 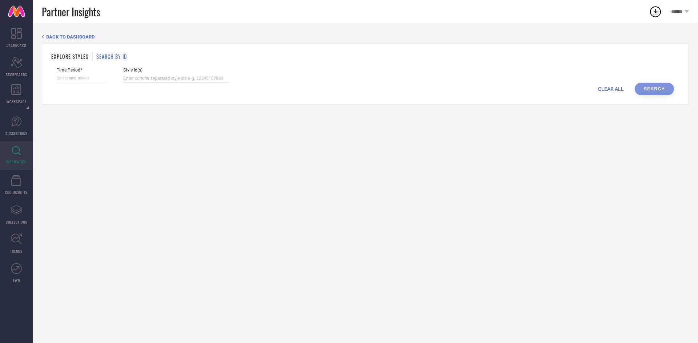 I want to click on input: Enter comma separated style ids e.g. 12345, 67890, so click(x=176, y=78).